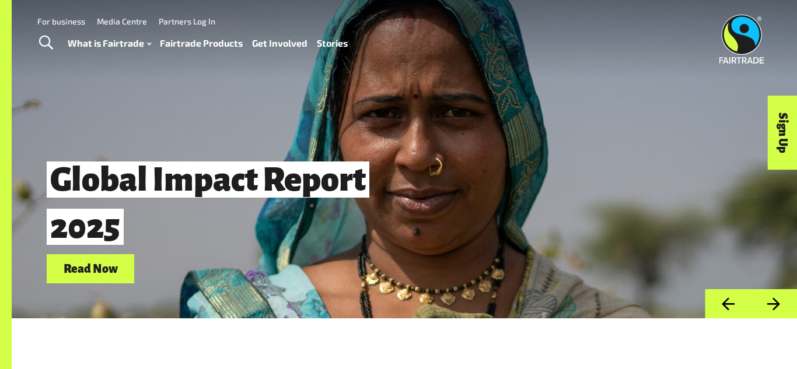 The width and height of the screenshot is (797, 369). What do you see at coordinates (728, 304) in the screenshot?
I see `button: Previous` at bounding box center [728, 304].